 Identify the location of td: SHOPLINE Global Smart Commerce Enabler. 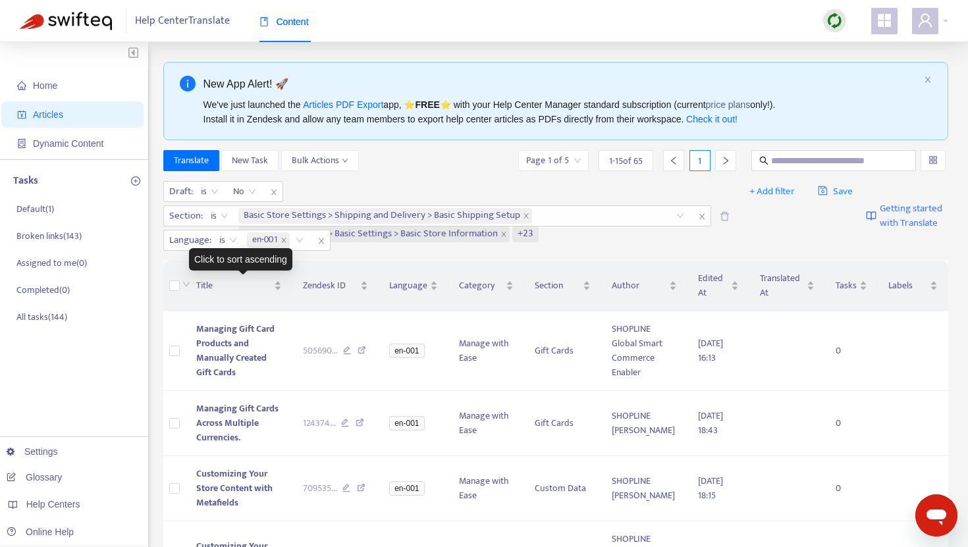
(644, 351).